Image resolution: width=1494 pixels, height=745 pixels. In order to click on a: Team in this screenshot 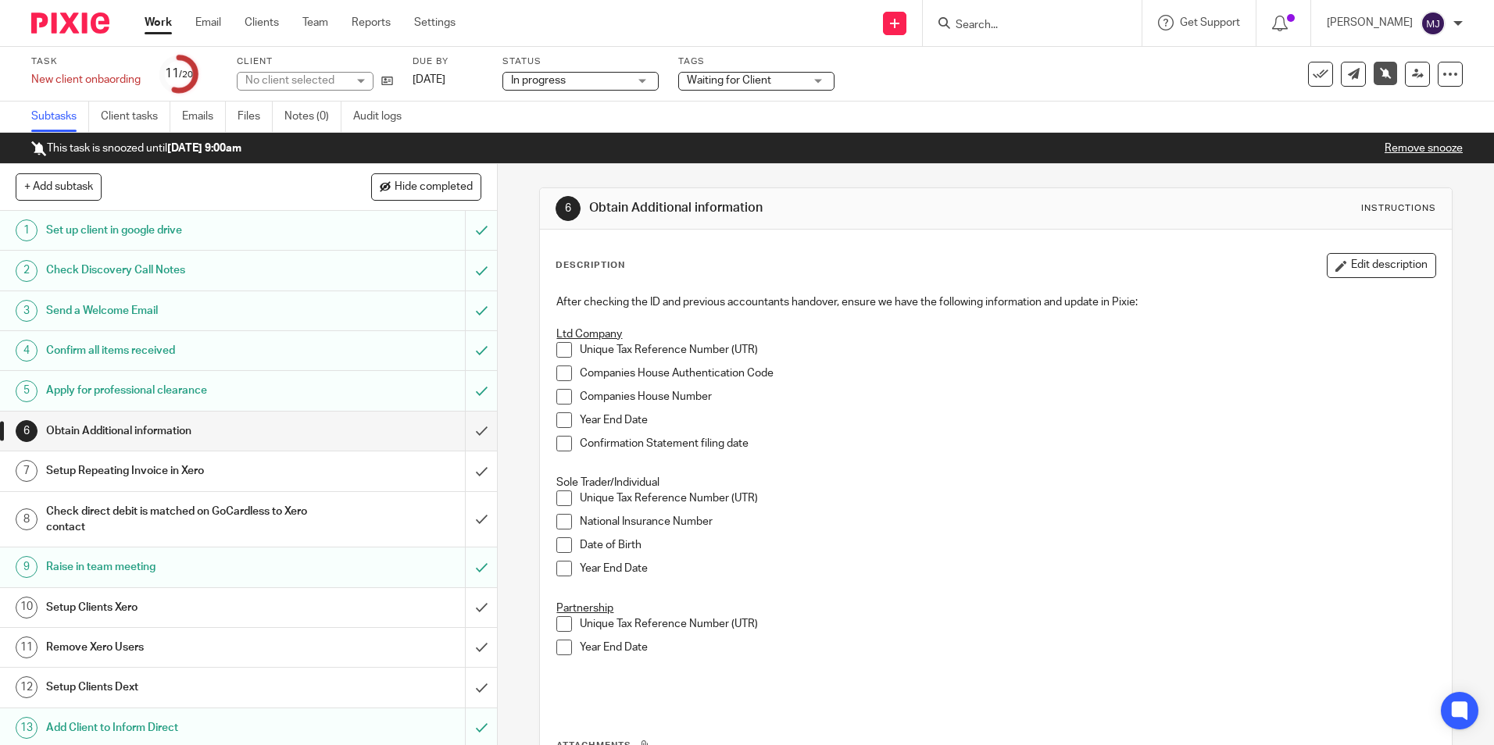, I will do `click(315, 23)`.